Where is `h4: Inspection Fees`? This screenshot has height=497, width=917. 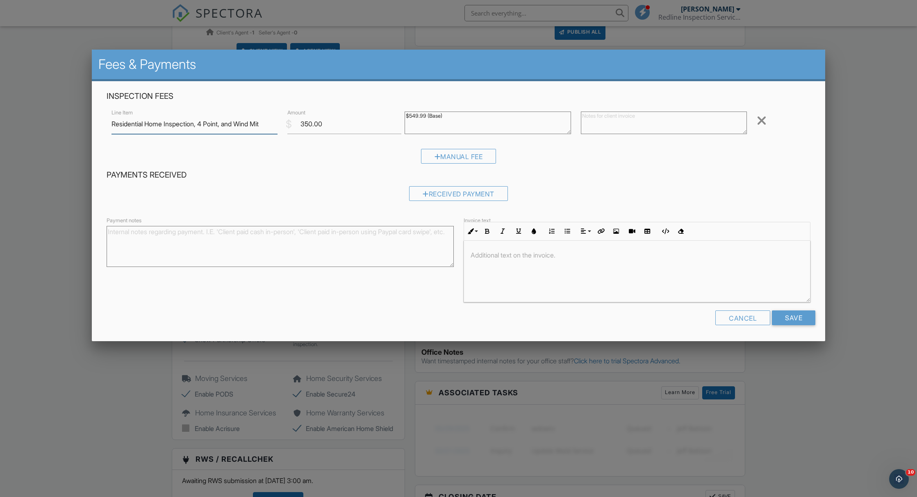
h4: Inspection Fees is located at coordinates (459, 96).